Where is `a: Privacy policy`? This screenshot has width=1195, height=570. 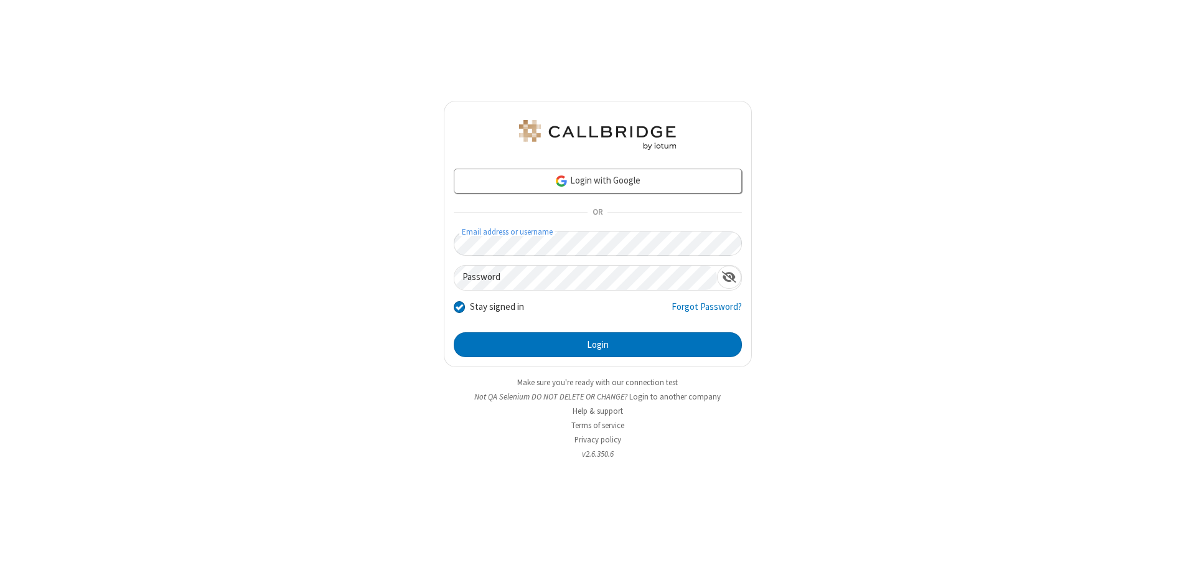 a: Privacy policy is located at coordinates (598, 439).